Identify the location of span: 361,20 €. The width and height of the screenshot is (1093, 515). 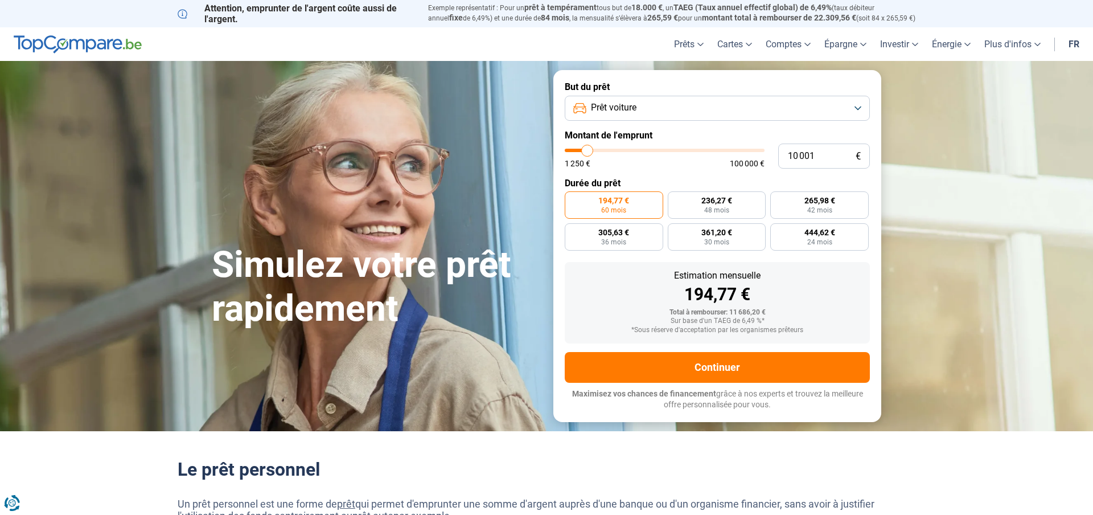
(717, 232).